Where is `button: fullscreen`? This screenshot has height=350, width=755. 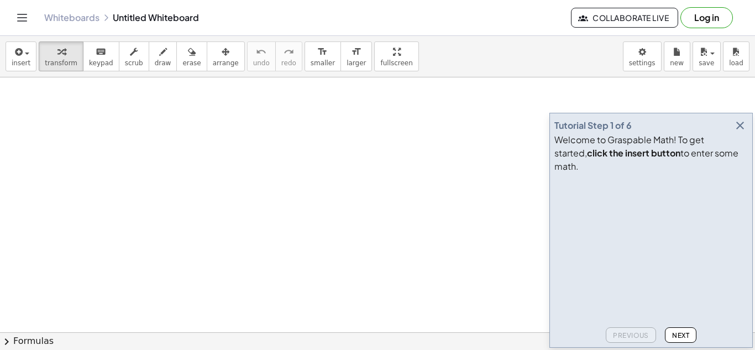 button: fullscreen is located at coordinates (396, 56).